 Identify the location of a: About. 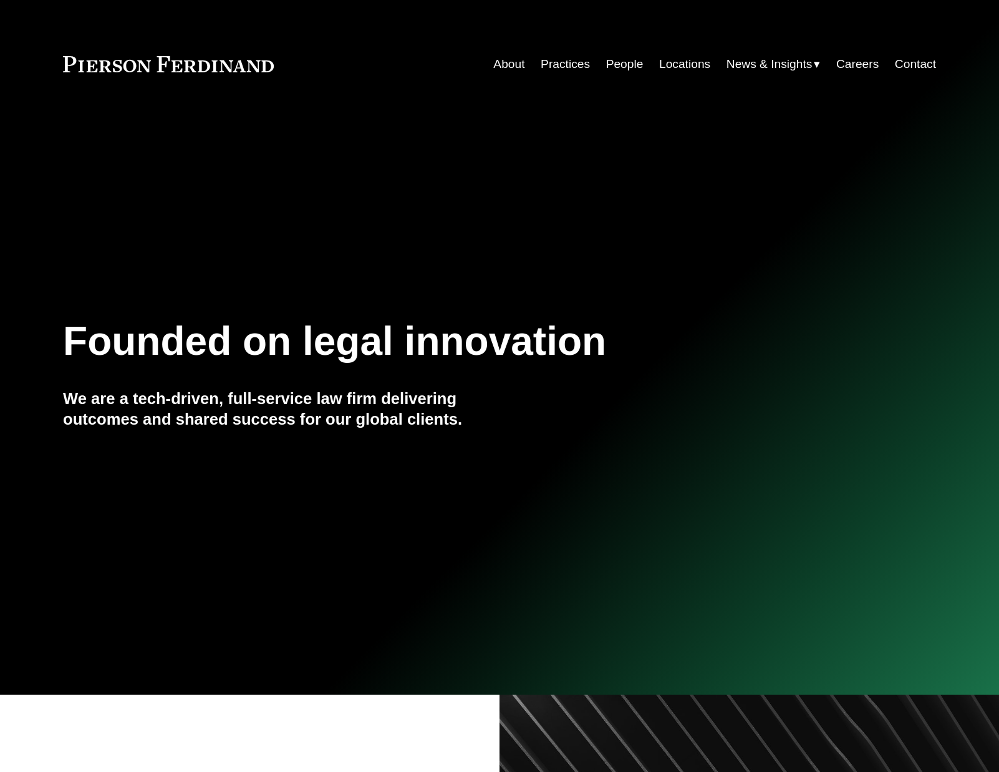
(509, 64).